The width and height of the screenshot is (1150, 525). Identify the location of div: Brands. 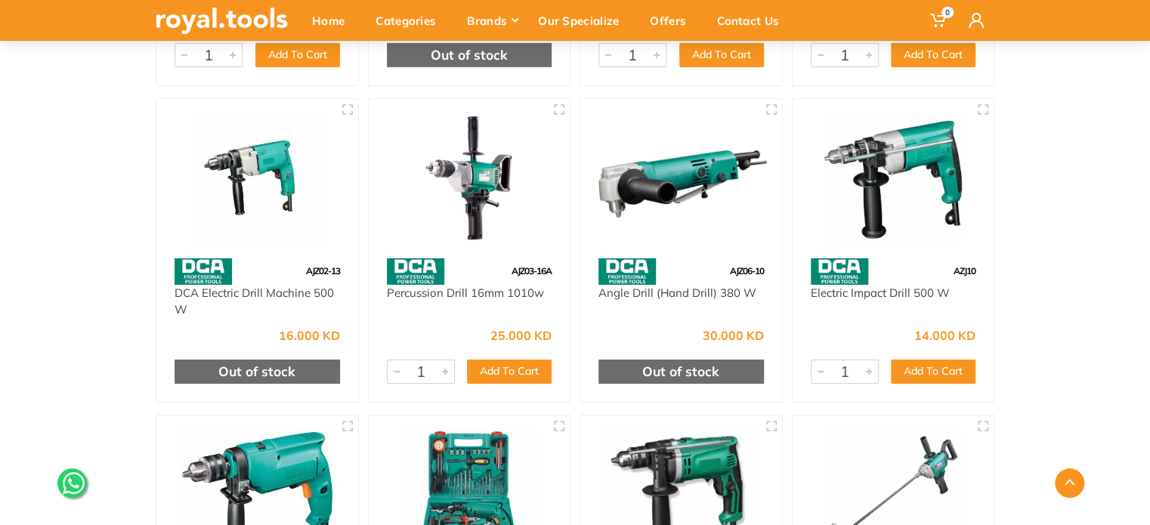
(492, 20).